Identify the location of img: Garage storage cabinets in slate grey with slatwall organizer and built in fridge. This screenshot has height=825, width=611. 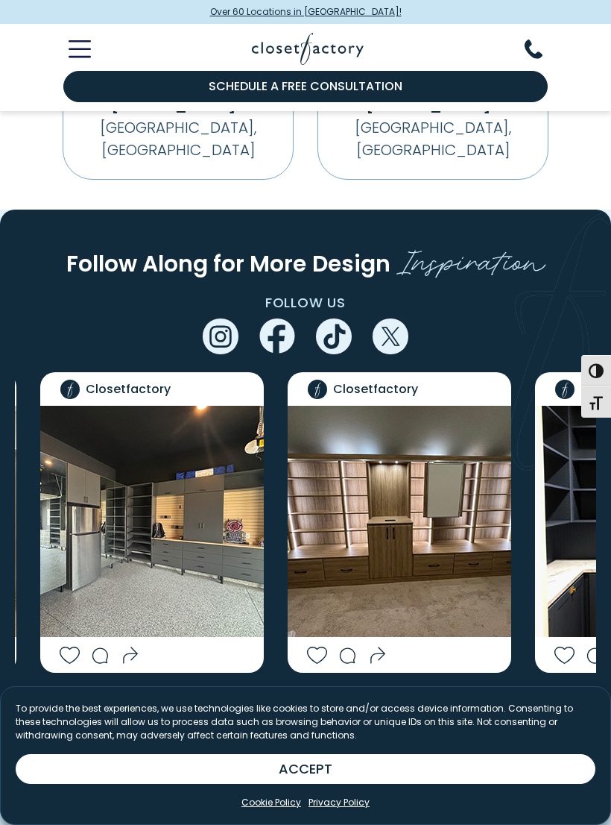
(152, 521).